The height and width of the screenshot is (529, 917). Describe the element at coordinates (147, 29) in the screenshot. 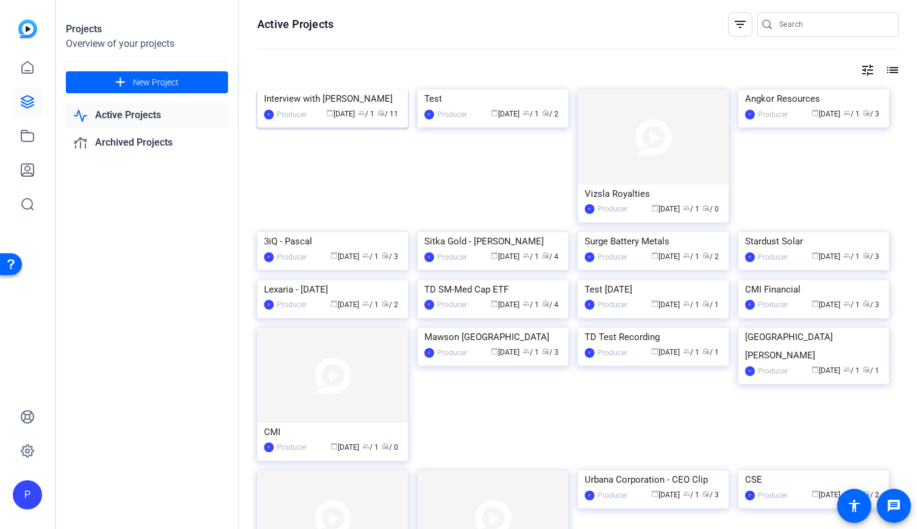

I see `div: Projects` at that location.